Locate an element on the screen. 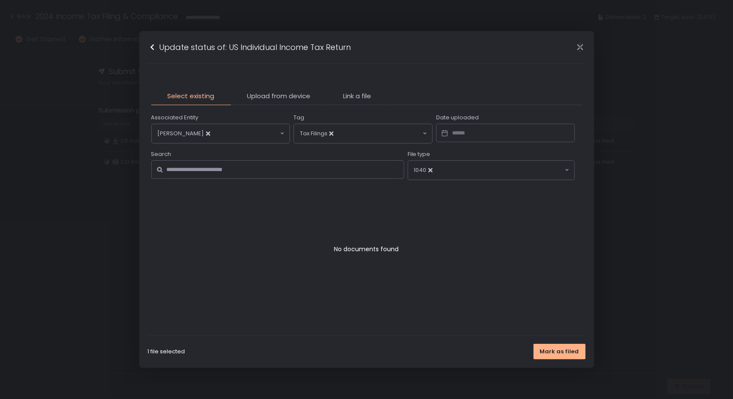 The width and height of the screenshot is (733, 399). span: Date uploaded is located at coordinates (457, 118).